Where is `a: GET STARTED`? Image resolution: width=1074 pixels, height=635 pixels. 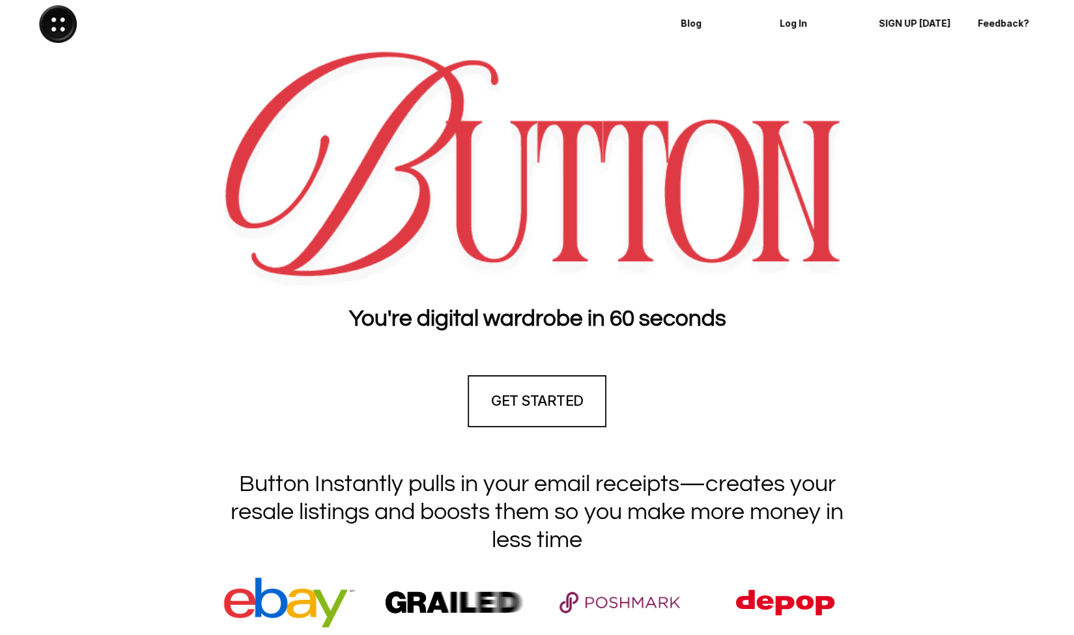 a: GET STARTED is located at coordinates (537, 401).